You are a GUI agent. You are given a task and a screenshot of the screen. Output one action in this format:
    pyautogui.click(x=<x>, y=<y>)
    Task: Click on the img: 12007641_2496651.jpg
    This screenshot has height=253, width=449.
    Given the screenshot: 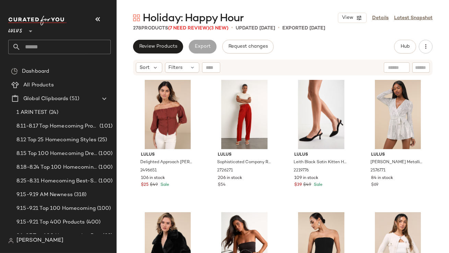 What is the action you would take?
    pyautogui.click(x=168, y=115)
    